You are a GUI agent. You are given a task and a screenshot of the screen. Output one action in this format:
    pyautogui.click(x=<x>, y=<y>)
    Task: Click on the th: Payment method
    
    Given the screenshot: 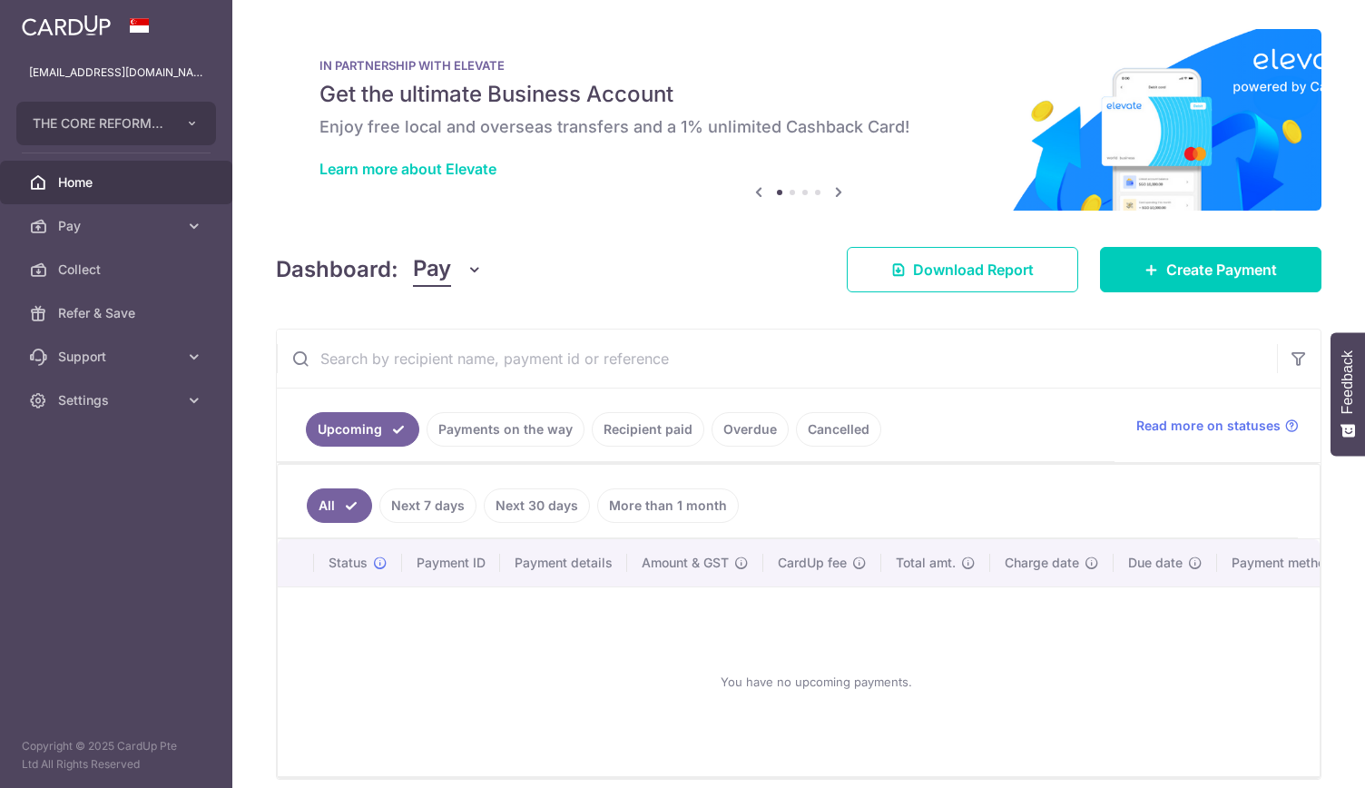 What is the action you would take?
    pyautogui.click(x=1286, y=563)
    